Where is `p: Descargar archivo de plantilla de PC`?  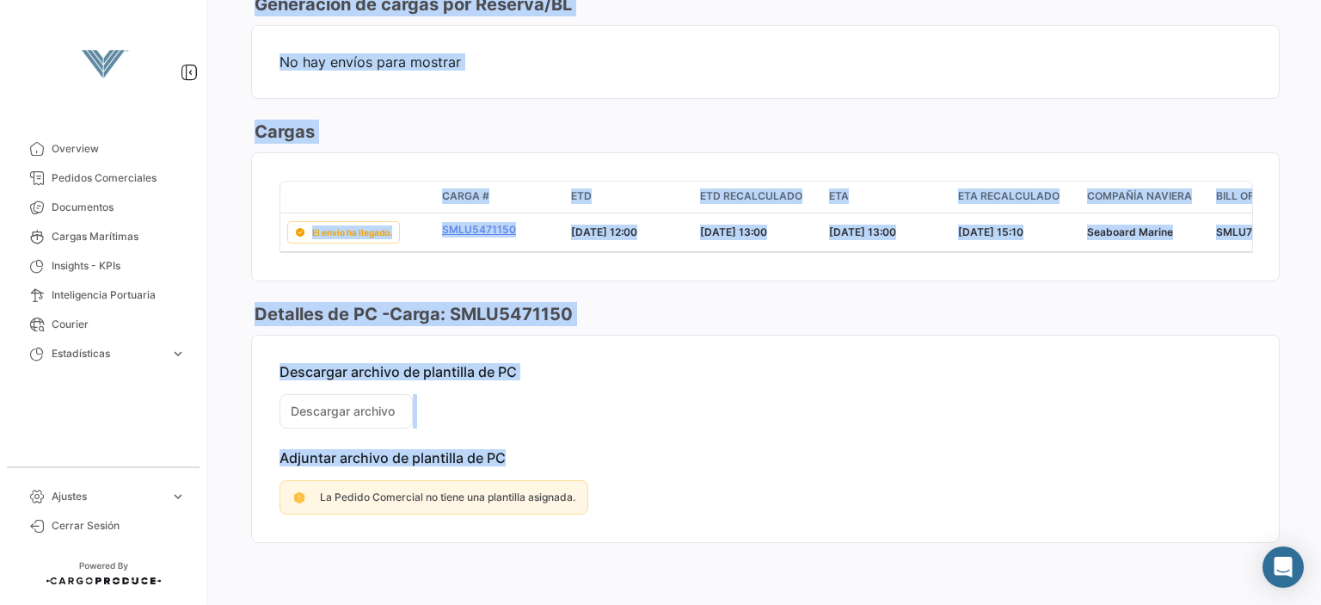 p: Descargar archivo de plantilla de PC is located at coordinates (766, 372).